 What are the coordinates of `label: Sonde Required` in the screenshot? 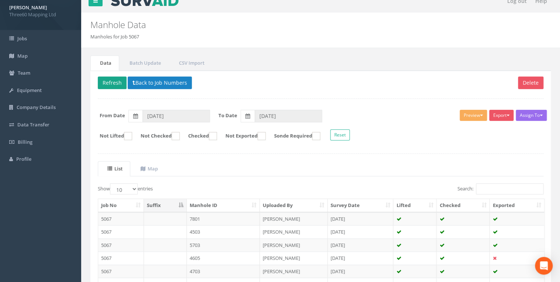 It's located at (293, 136).